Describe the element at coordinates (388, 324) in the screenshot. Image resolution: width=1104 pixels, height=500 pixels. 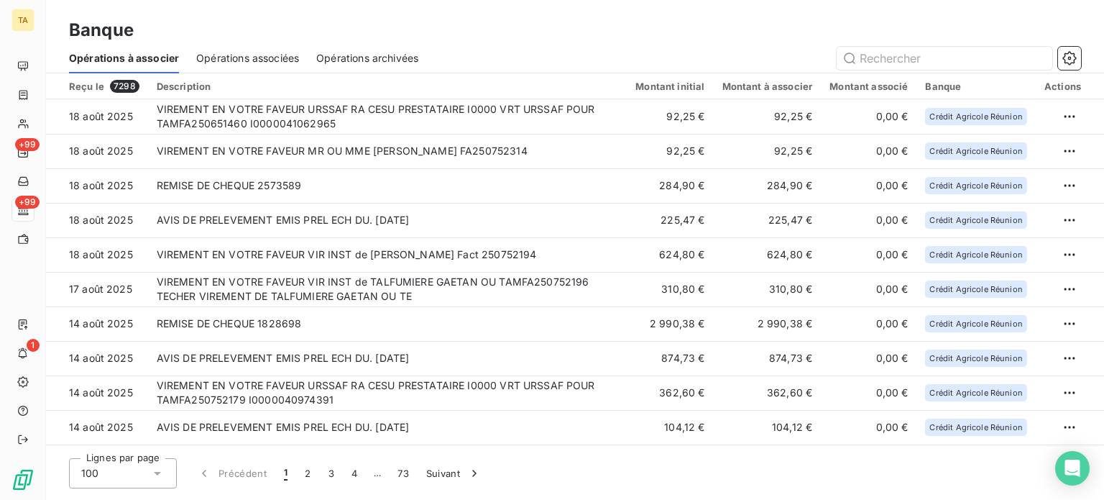
I see `td: REMISE DE CHEQUE 1828698` at that location.